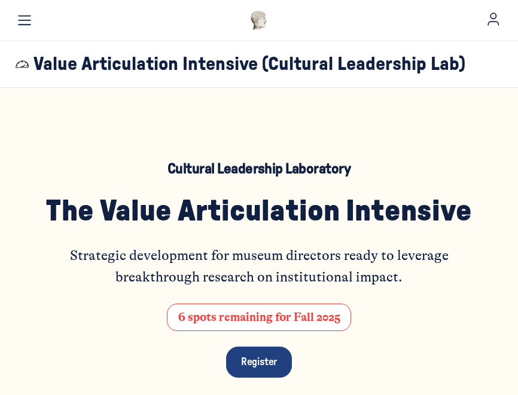  What do you see at coordinates (259, 20) in the screenshot?
I see `a: Museums as Progress logo` at bounding box center [259, 20].